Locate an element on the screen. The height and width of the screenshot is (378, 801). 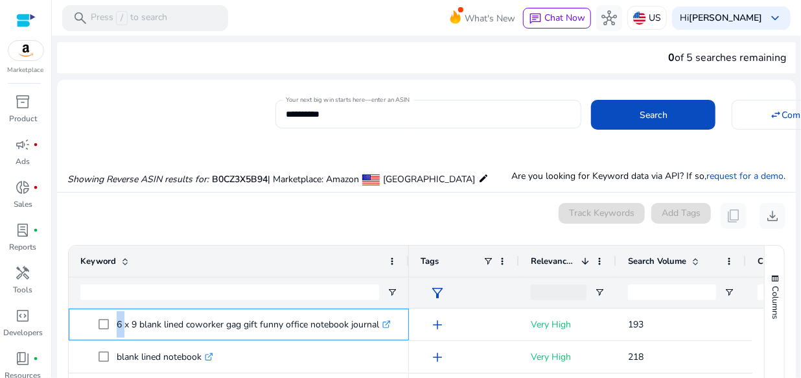
mat-label: Your next big win starts here—enter an ASIN is located at coordinates (347, 100).